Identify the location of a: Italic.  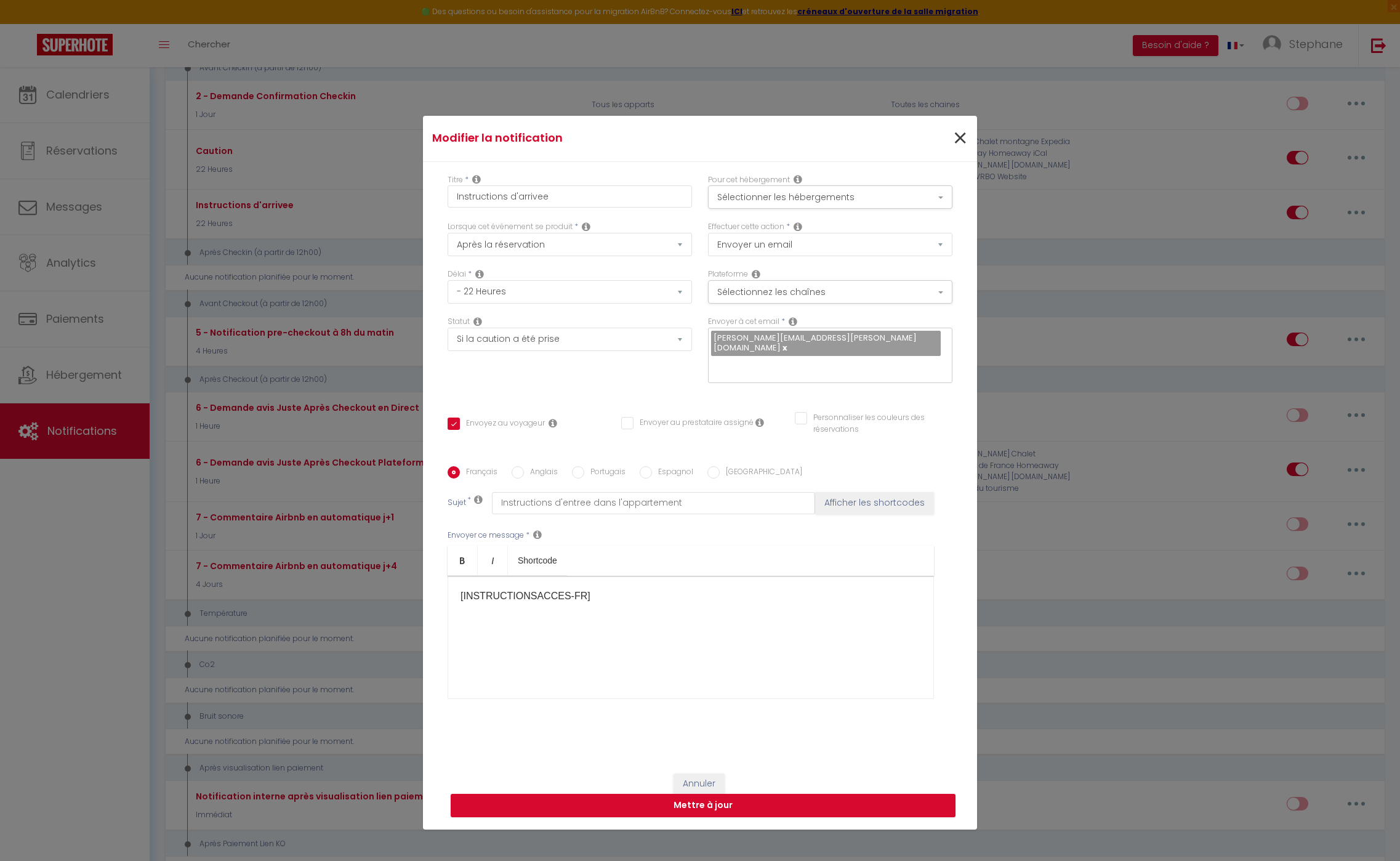
(493, 560).